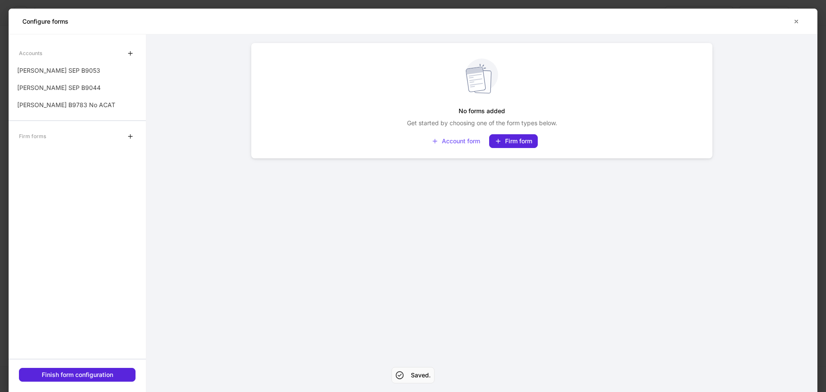  Describe the element at coordinates (77, 375) in the screenshot. I see `div: Finish form configuration` at that location.